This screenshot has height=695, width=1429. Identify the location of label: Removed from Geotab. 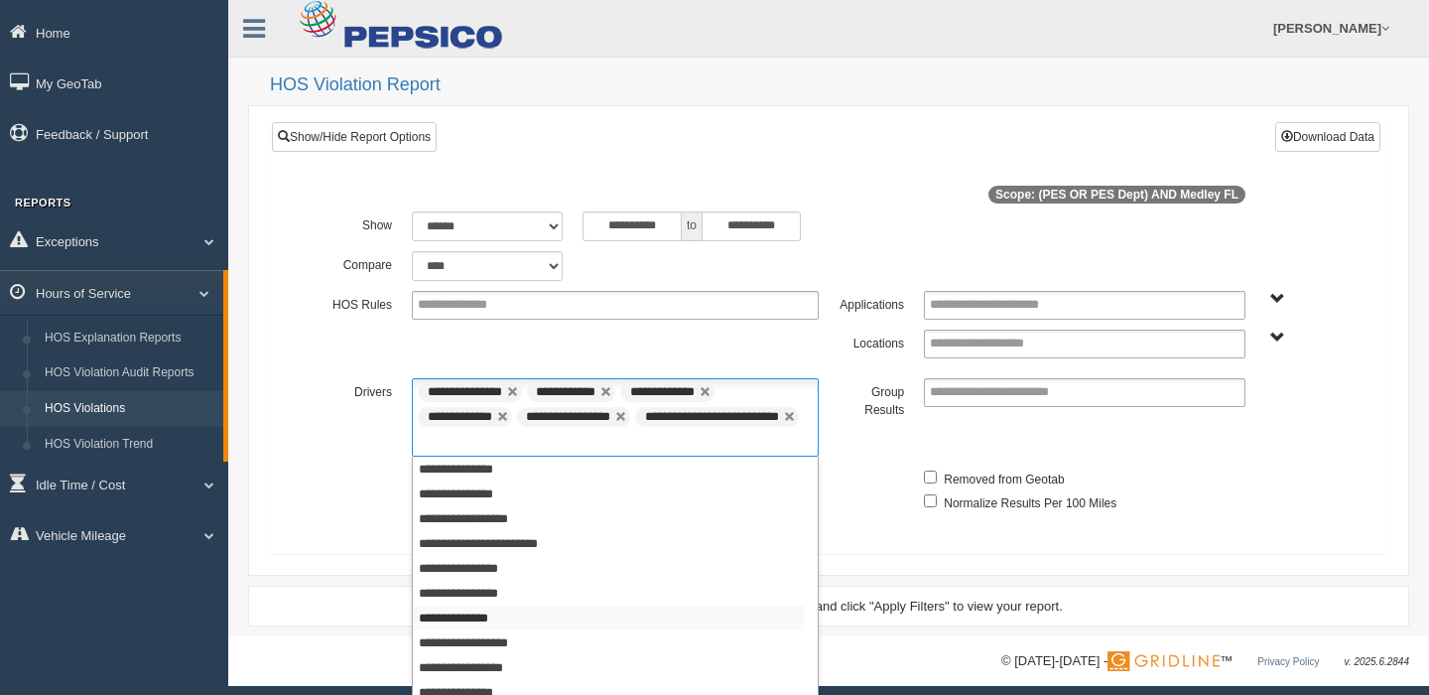
(1003, 477).